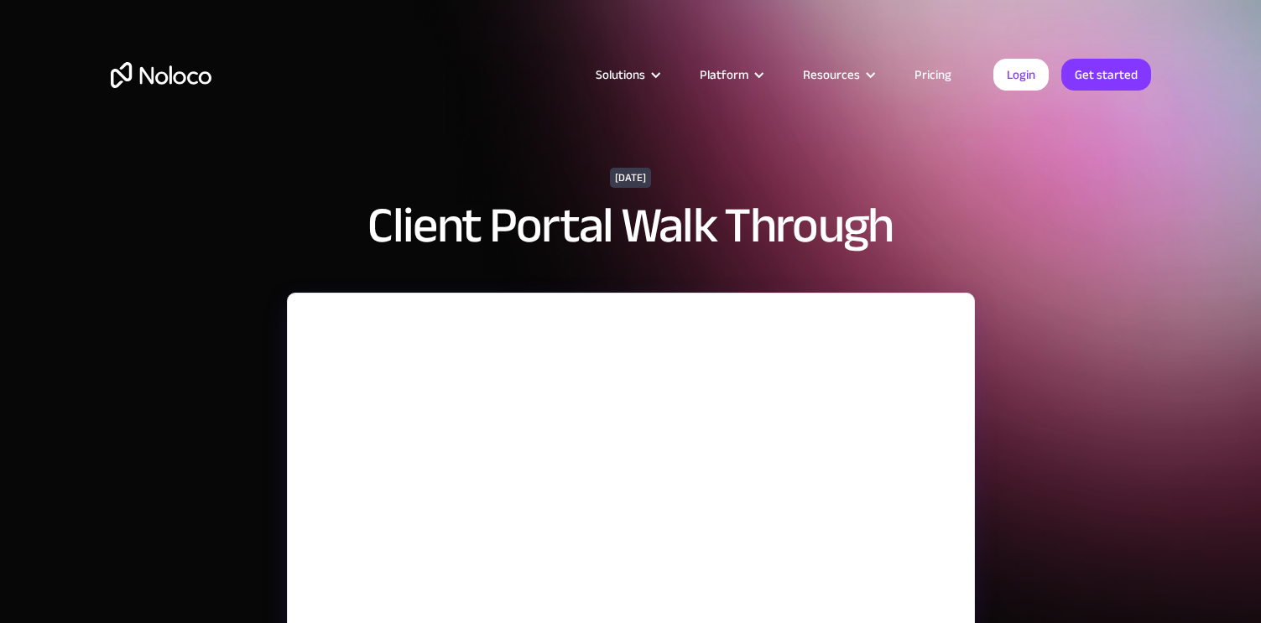  Describe the element at coordinates (1021, 75) in the screenshot. I see `a: Login` at that location.